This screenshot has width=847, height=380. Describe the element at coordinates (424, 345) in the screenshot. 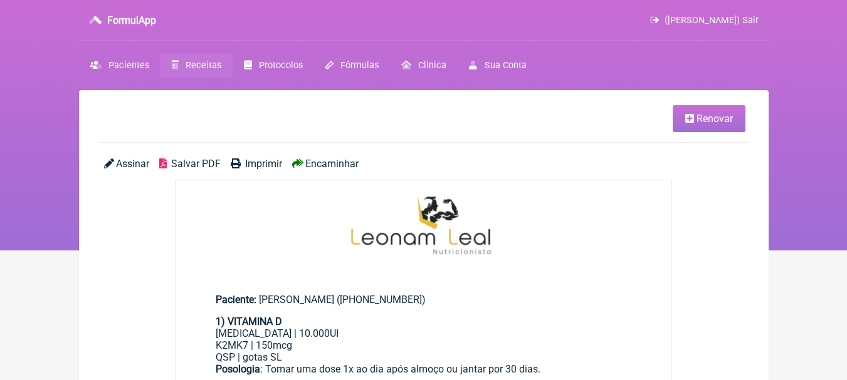

I see `div: K2MK7 | 150mcg` at that location.